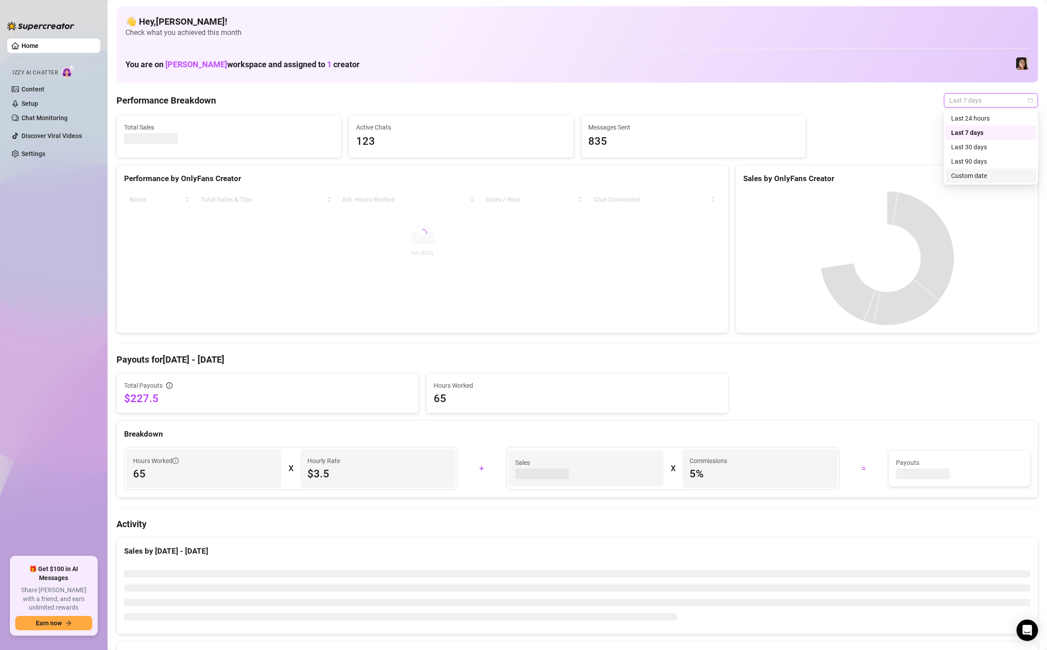 This screenshot has height=650, width=1047. Describe the element at coordinates (577, 33) in the screenshot. I see `span: Check what you achieved this month` at that location.